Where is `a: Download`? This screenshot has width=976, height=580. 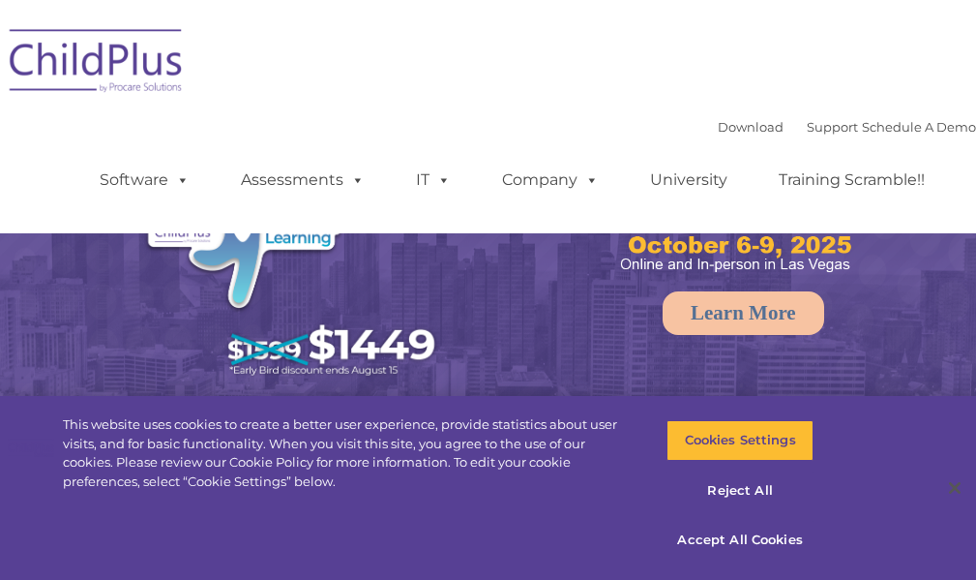 a: Download is located at coordinates (751, 127).